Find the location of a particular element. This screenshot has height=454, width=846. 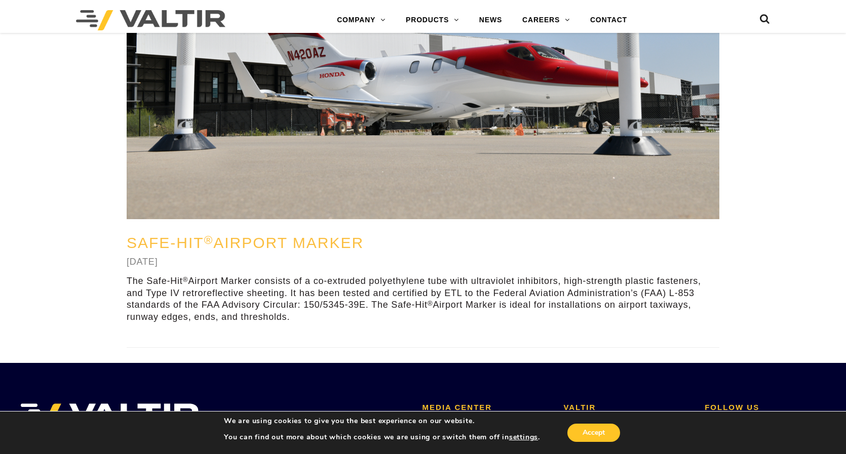

a: CONTACT is located at coordinates (608, 20).